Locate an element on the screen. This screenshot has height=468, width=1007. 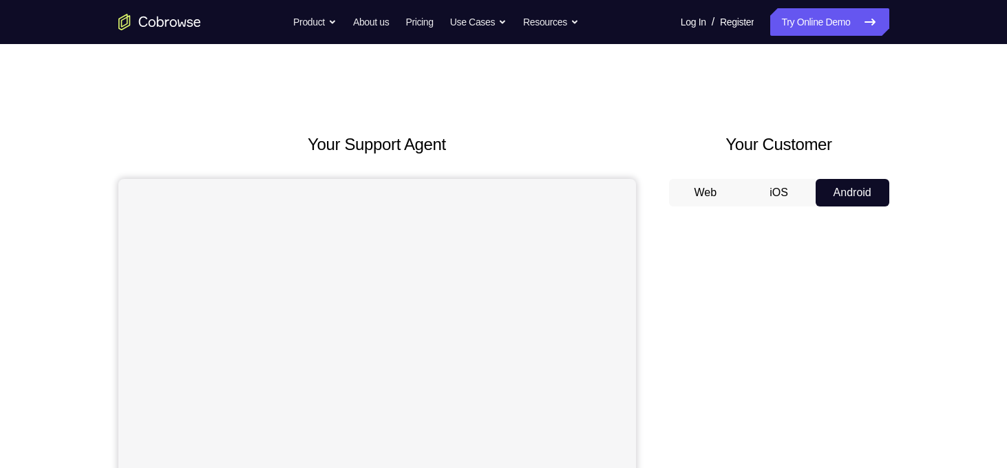
button: Product is located at coordinates (314, 22).